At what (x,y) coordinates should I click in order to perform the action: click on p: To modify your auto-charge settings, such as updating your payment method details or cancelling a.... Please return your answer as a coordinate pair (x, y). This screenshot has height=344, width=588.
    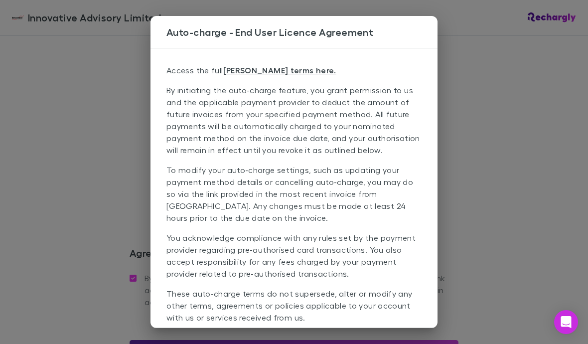
    Looking at the image, I should click on (294, 198).